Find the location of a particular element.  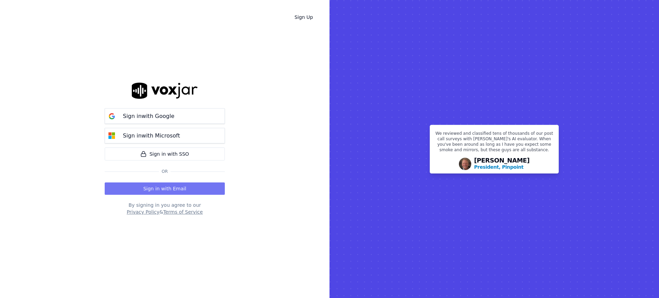

p: President, Pinpoint is located at coordinates (499, 167).